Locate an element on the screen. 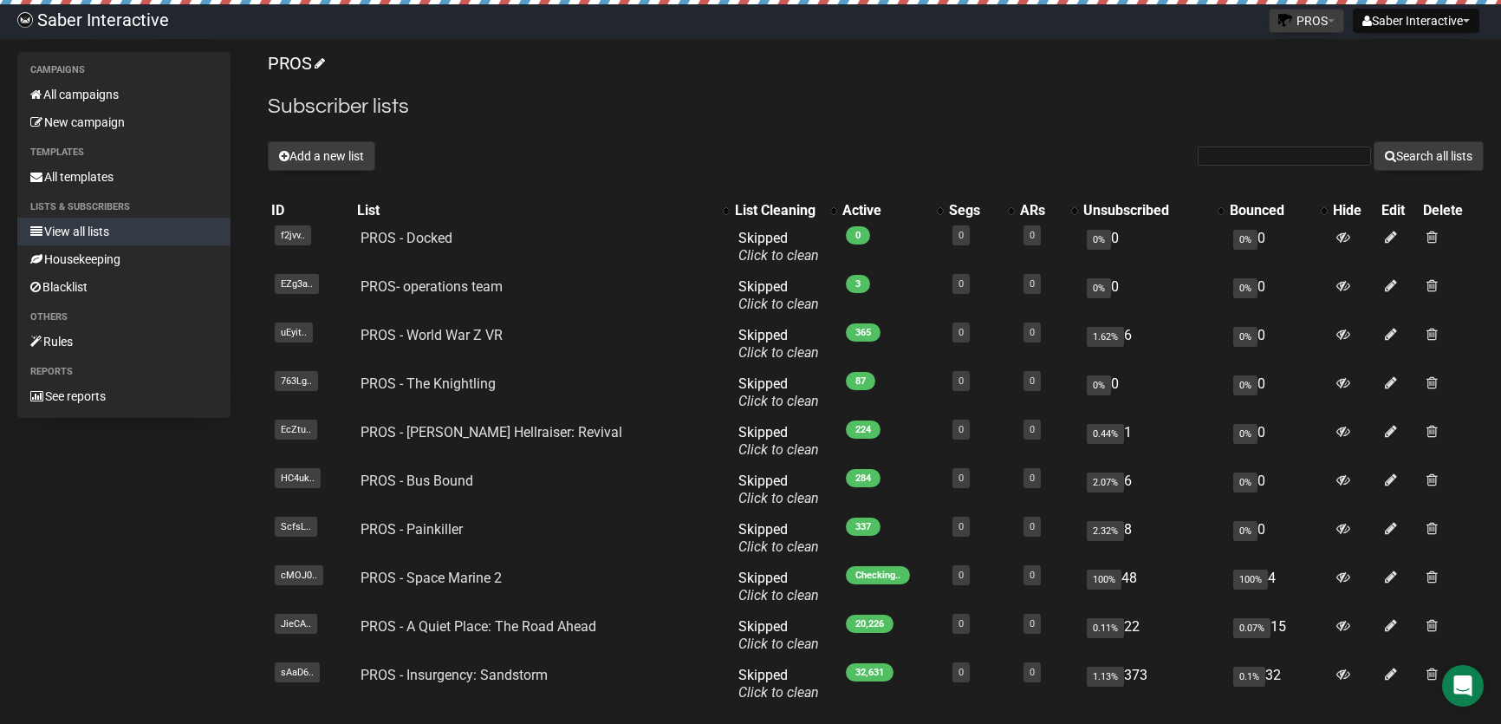 This screenshot has height=724, width=1501. th: ID: No sort applied, sorting is disabled is located at coordinates (310, 211).